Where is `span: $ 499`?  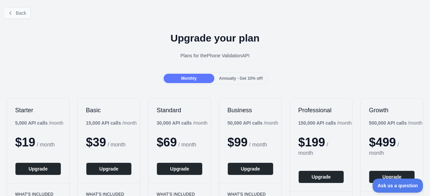
span: $ 499 is located at coordinates (382, 142).